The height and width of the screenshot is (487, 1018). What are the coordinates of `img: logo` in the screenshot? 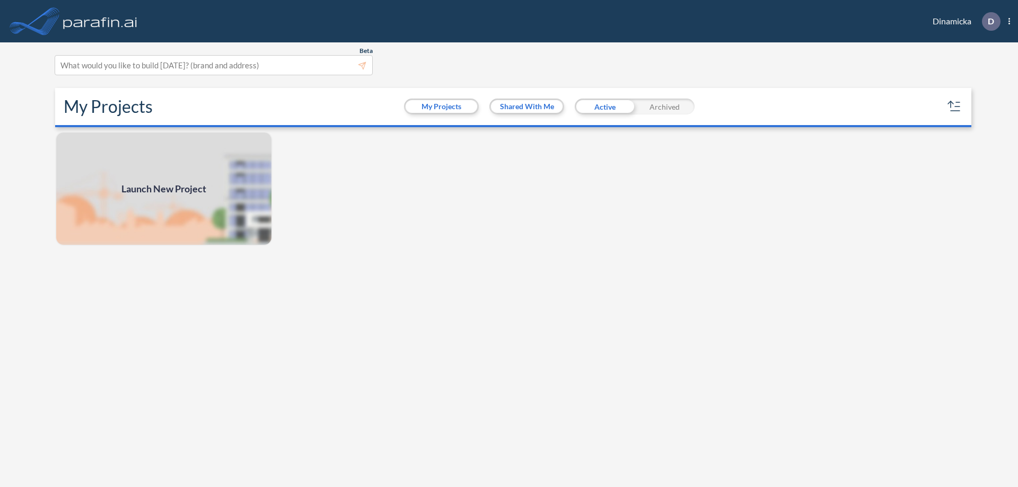 It's located at (100, 21).